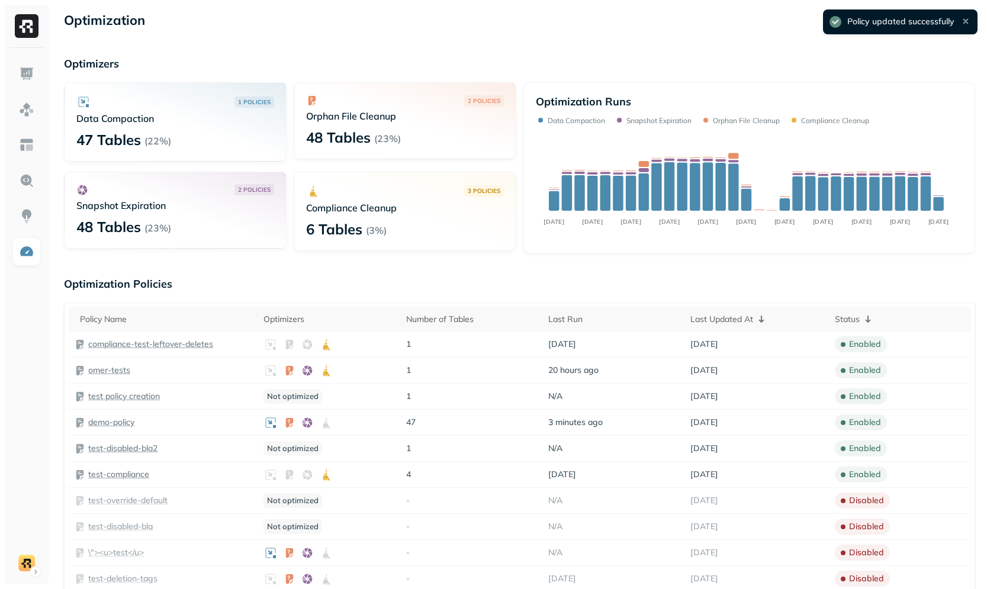  What do you see at coordinates (123, 448) in the screenshot?
I see `p: test-disabled-bla2` at bounding box center [123, 448].